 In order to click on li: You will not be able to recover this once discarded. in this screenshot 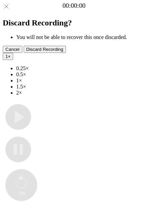, I will do `click(81, 37)`.